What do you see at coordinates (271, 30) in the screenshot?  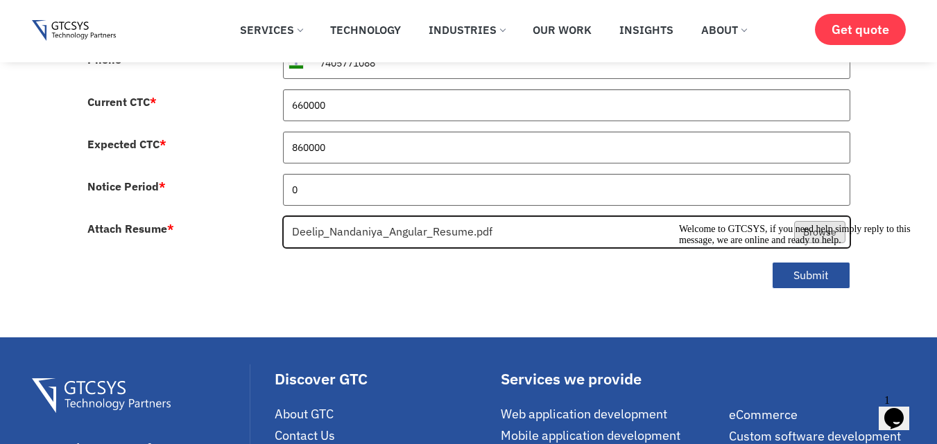 I see `a: Services` at bounding box center [271, 30].